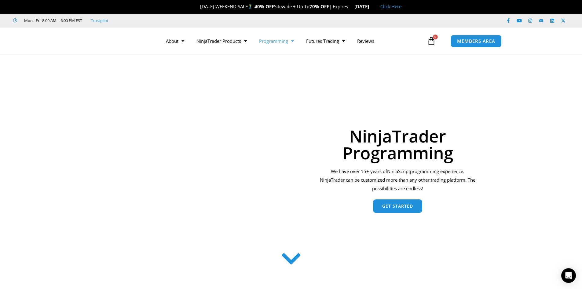 This screenshot has width=582, height=289. Describe the element at coordinates (175, 41) in the screenshot. I see `a: About` at that location.